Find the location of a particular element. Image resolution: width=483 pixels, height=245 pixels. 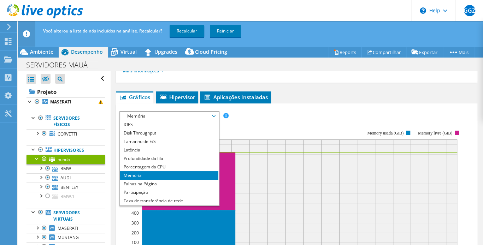

li: Porcentagem da CPU is located at coordinates (169, 167).